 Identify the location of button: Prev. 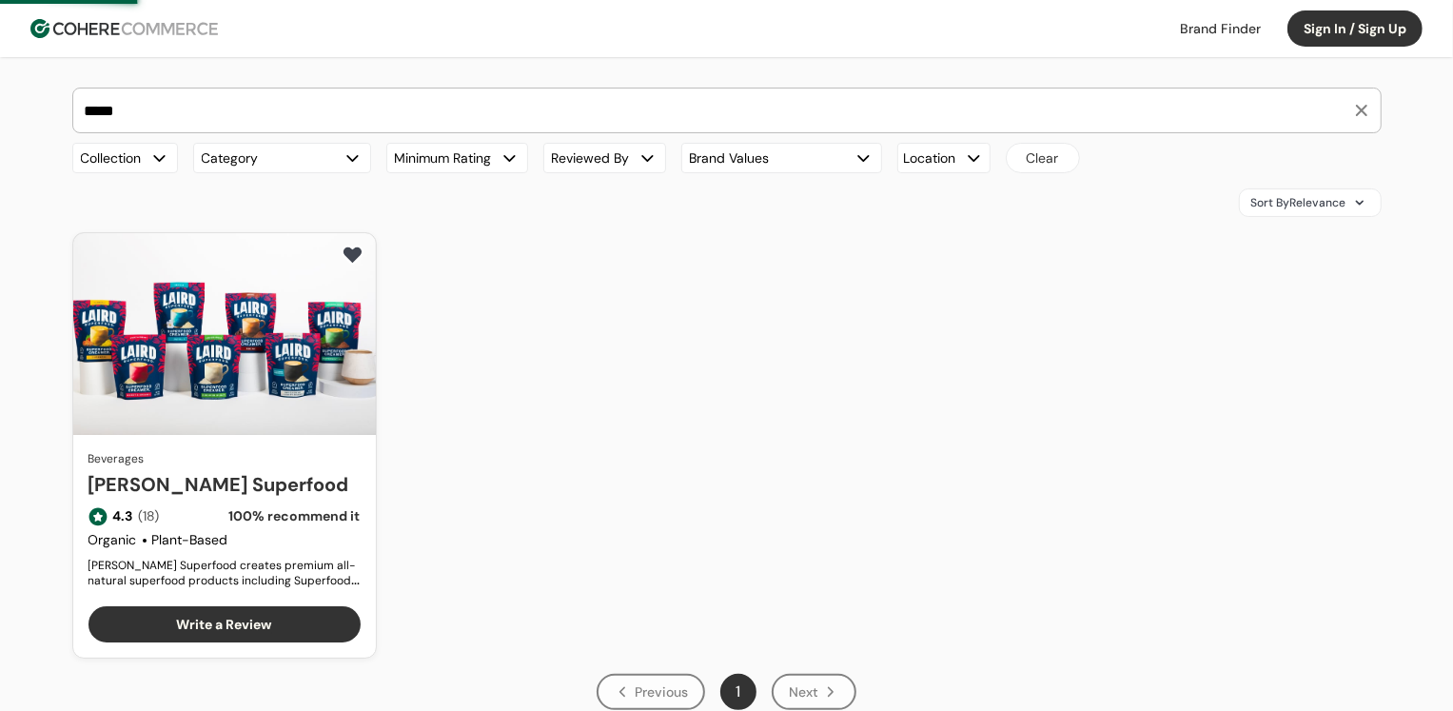
(651, 692).